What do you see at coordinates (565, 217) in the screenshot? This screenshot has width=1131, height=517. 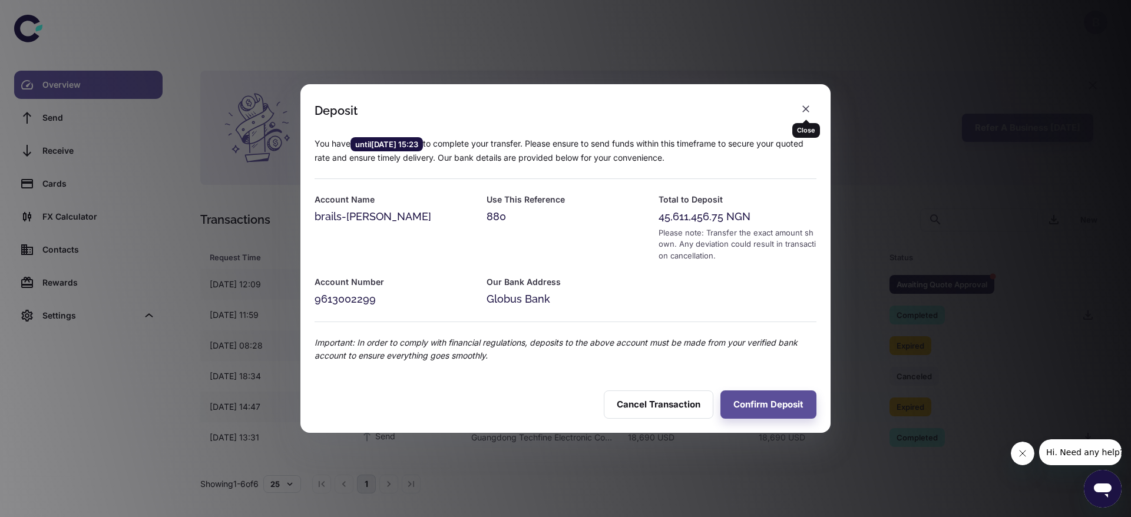 I see `div: 880` at bounding box center [565, 217].